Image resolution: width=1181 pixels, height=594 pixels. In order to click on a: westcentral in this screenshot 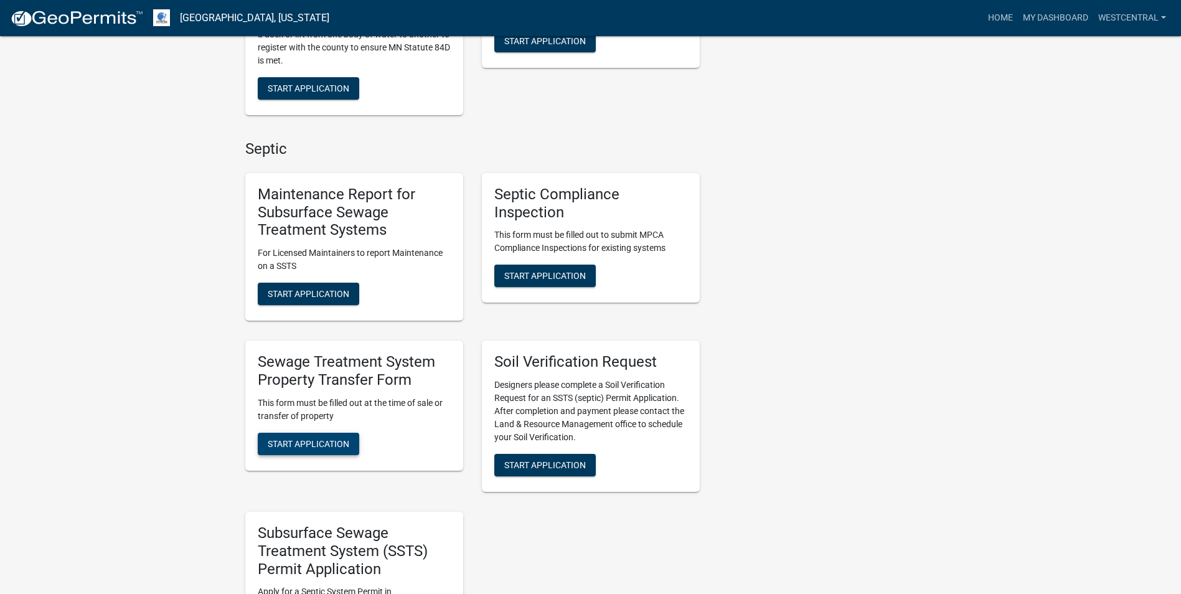, I will do `click(1132, 18)`.